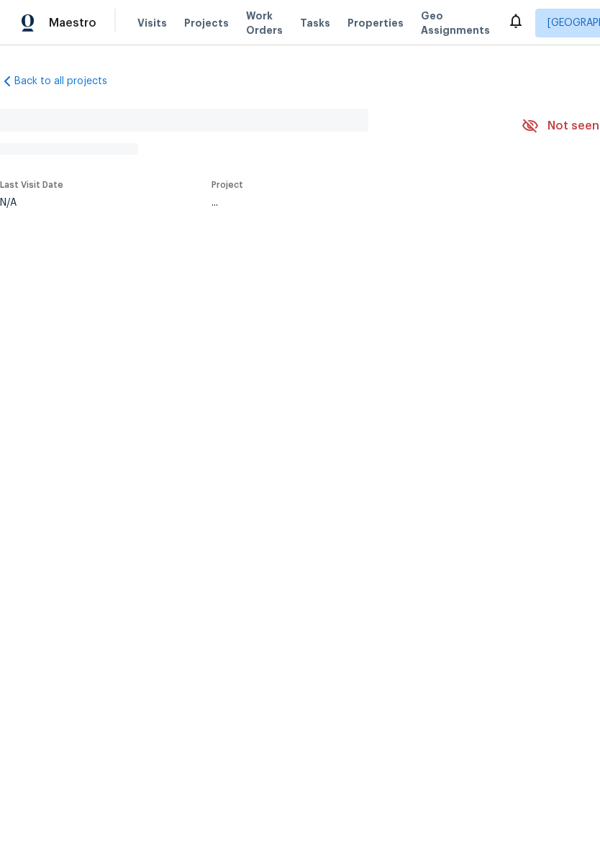 This screenshot has height=859, width=600. Describe the element at coordinates (73, 23) in the screenshot. I see `span: Maestro` at that location.